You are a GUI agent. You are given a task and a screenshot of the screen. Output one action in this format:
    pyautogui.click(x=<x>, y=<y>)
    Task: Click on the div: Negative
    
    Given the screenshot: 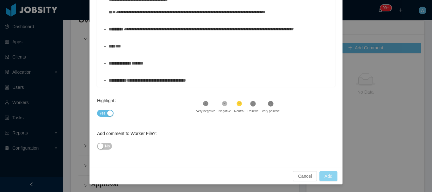 What is the action you would take?
    pyautogui.click(x=224, y=111)
    